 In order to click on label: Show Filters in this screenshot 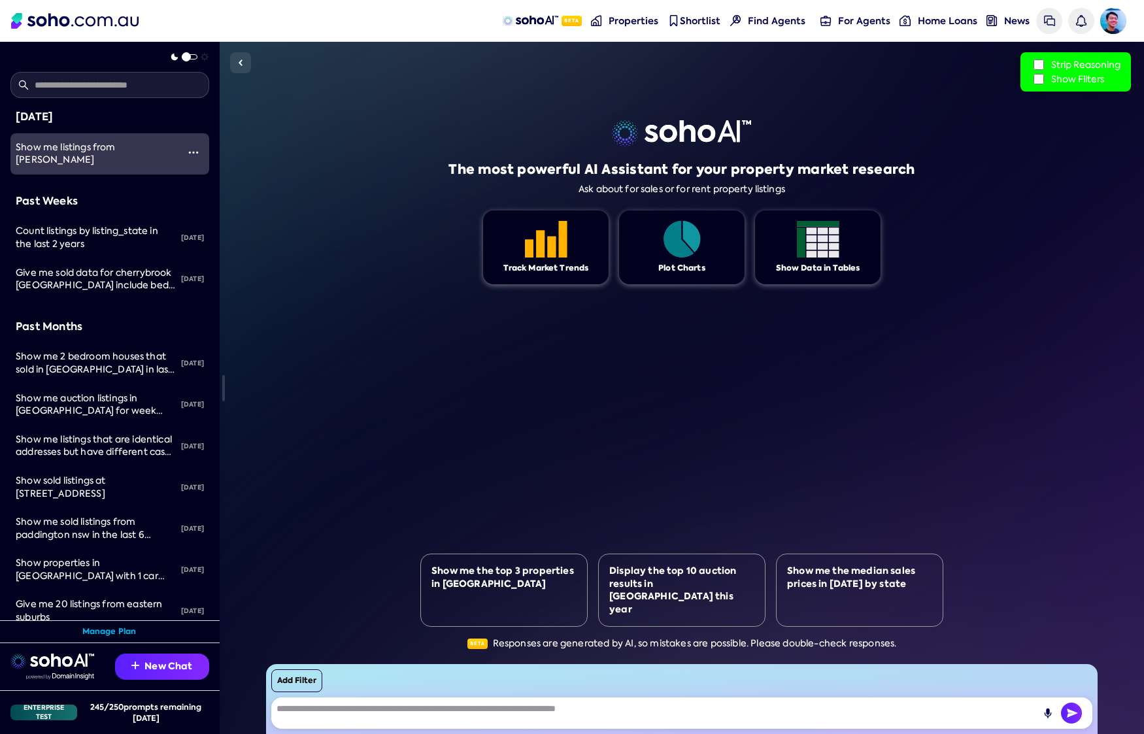, I will do `click(1075, 79)`.